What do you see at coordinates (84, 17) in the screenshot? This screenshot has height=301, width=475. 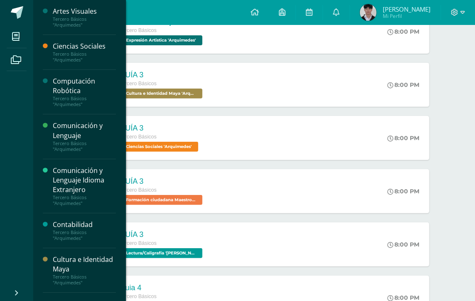 I see `a: Artes VisualesTercero Básicos "Arquimedes"` at bounding box center [84, 17].